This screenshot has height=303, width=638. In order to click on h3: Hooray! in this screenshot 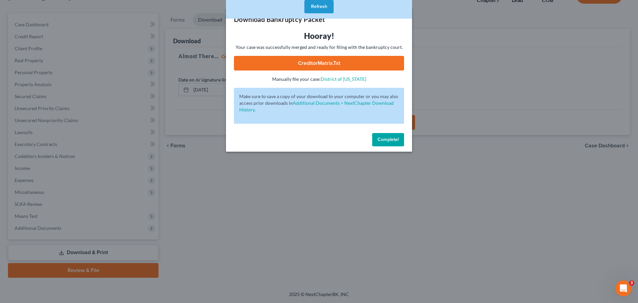, I will do `click(319, 36)`.